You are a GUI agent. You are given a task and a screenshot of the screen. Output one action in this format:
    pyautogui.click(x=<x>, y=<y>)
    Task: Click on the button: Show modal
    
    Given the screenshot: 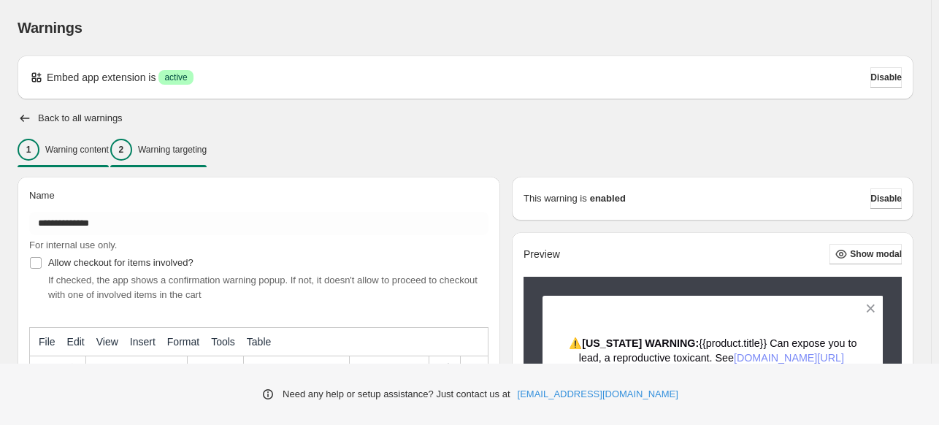 What is the action you would take?
    pyautogui.click(x=865, y=254)
    